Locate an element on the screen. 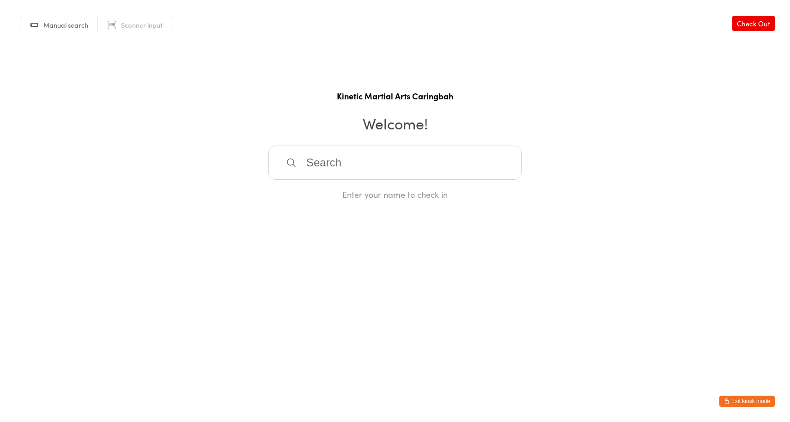 The height and width of the screenshot is (422, 790). h2: Welcome! is located at coordinates (395, 123).